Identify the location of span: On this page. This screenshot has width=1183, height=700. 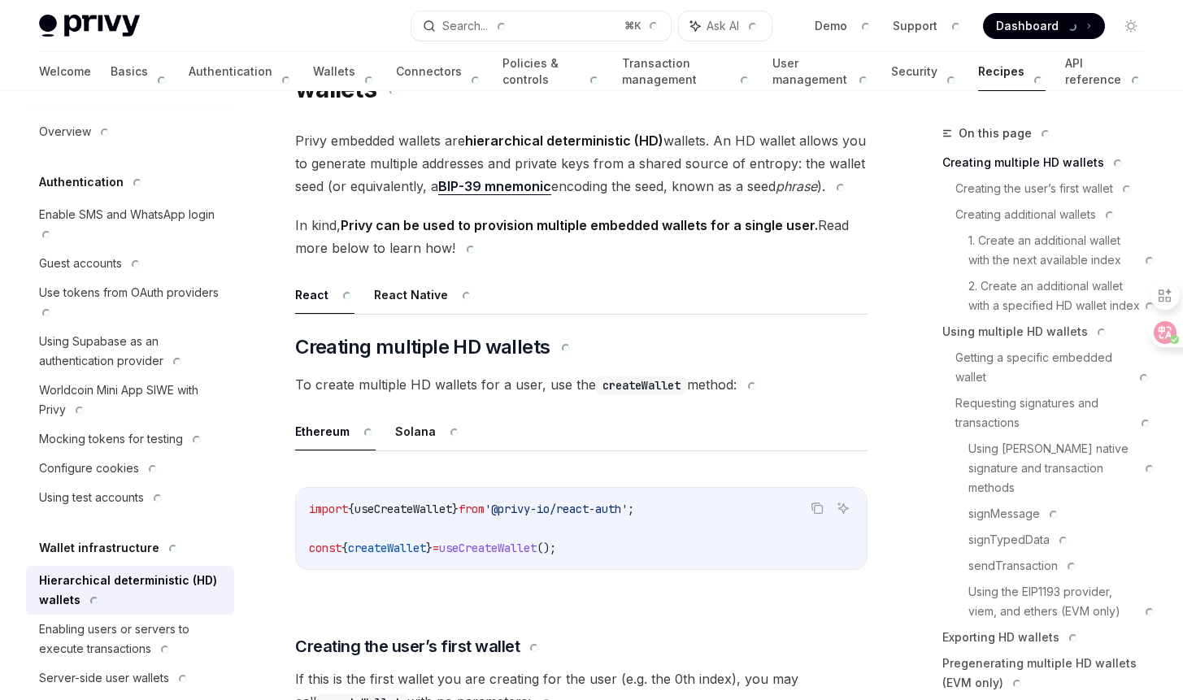
(1006, 133).